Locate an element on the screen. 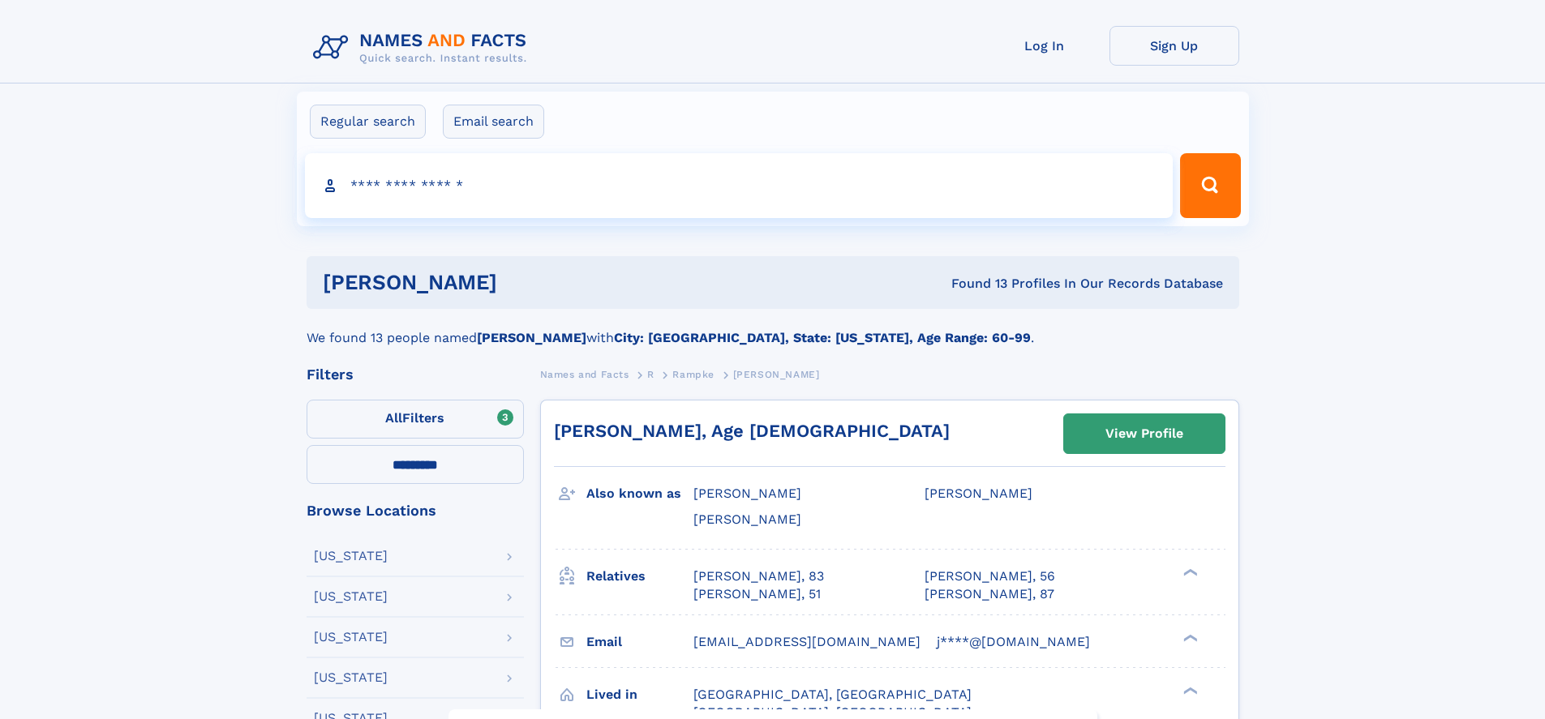 Image resolution: width=1545 pixels, height=719 pixels. button: Search Button is located at coordinates (1210, 186).